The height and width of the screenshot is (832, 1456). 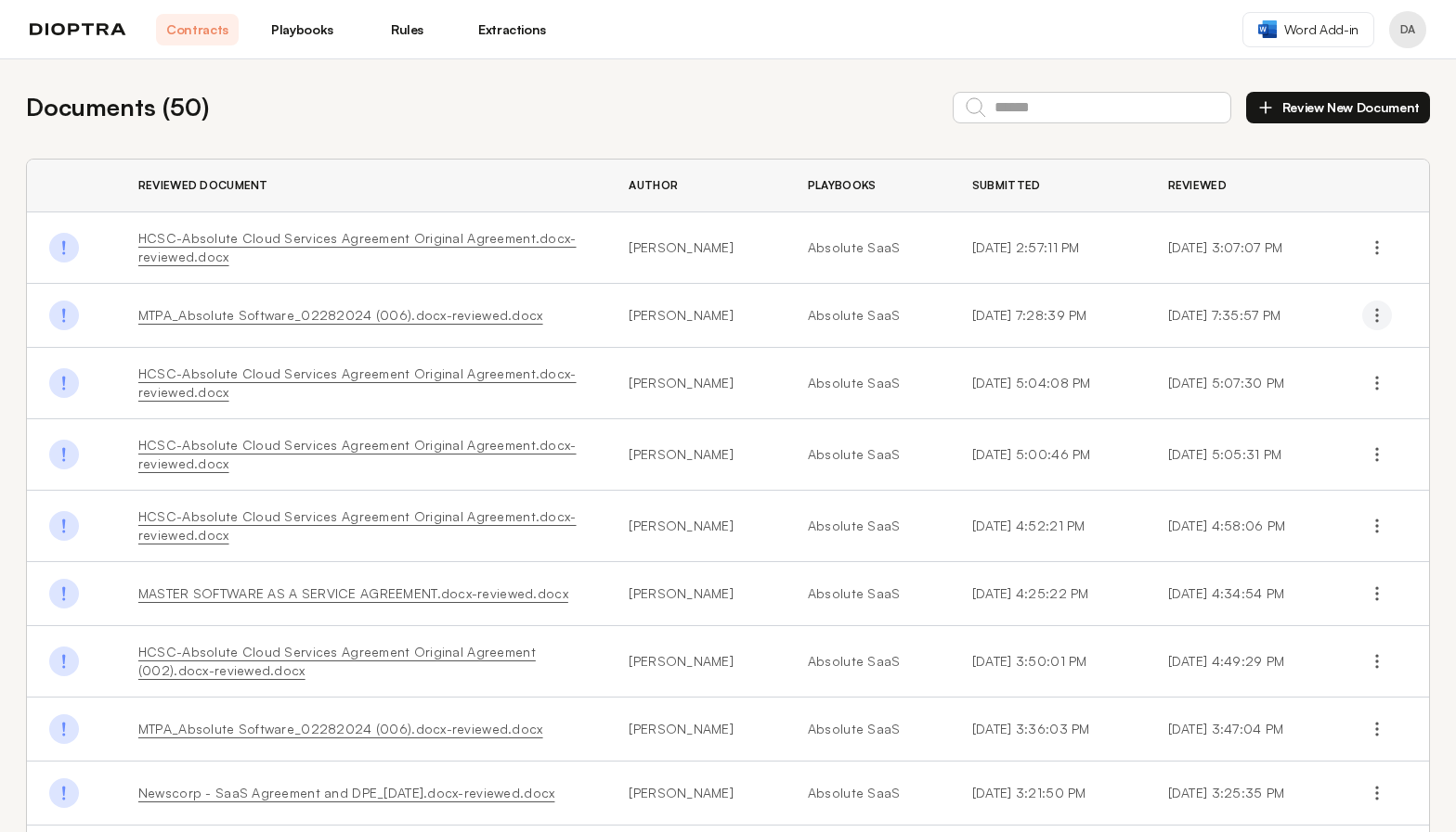 What do you see at coordinates (1267, 29) in the screenshot?
I see `img: word` at bounding box center [1267, 29].